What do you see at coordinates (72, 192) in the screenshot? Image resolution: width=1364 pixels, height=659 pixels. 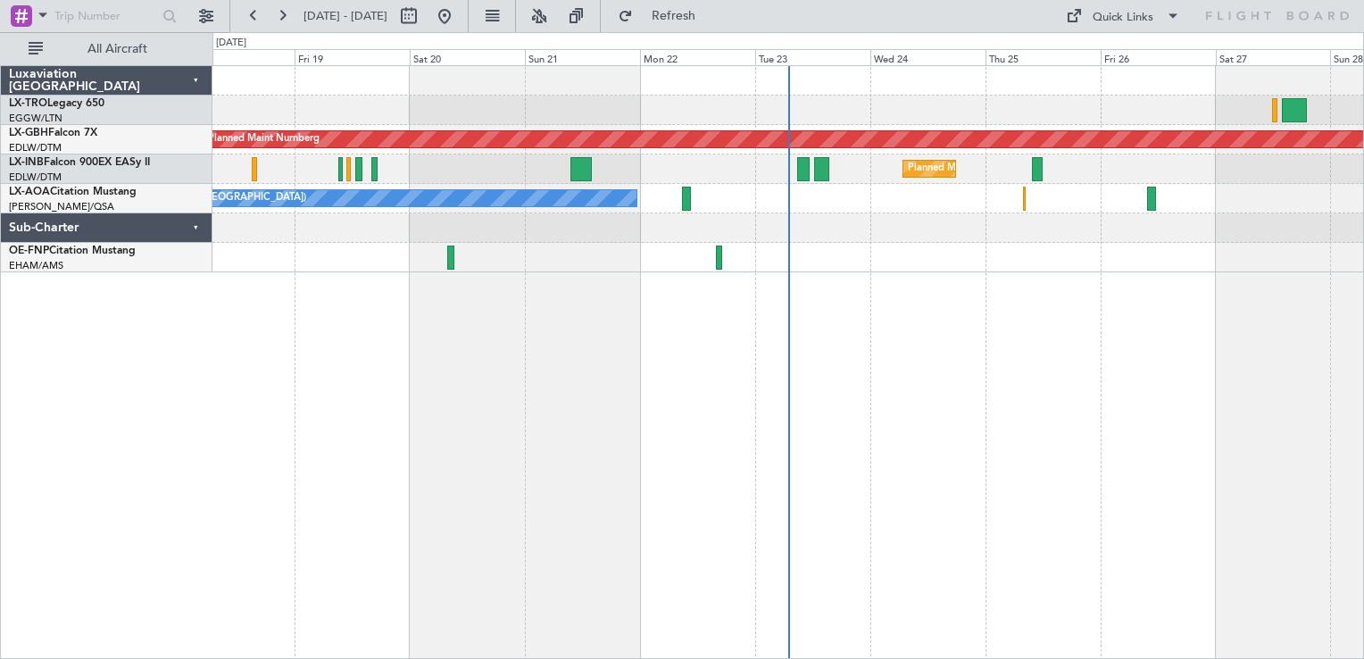 I see `a: LX-AOACitation Mustang` at bounding box center [72, 192].